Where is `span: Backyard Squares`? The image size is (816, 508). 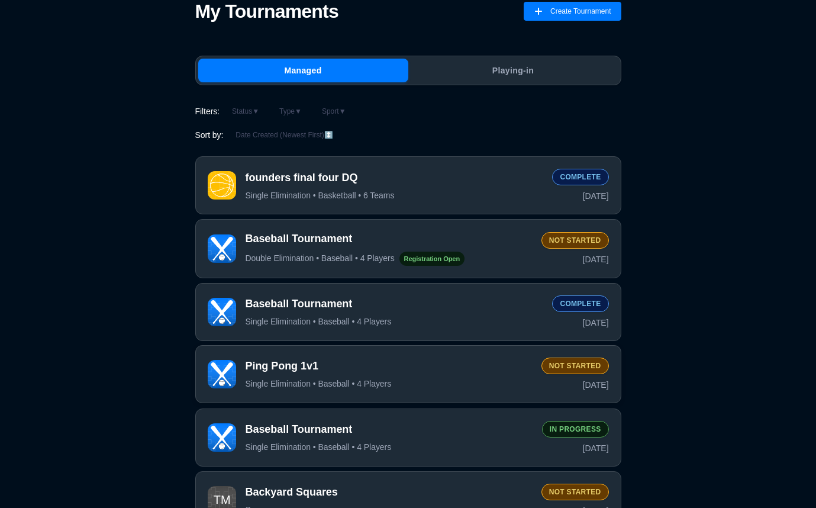
span: Backyard Squares is located at coordinates (389, 492).